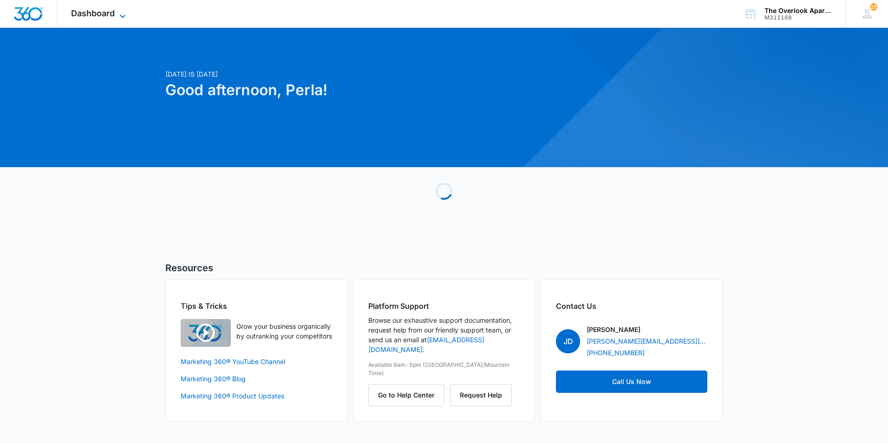 This screenshot has height=443, width=888. Describe the element at coordinates (206, 333) in the screenshot. I see `img: Quick Overview Video` at that location.